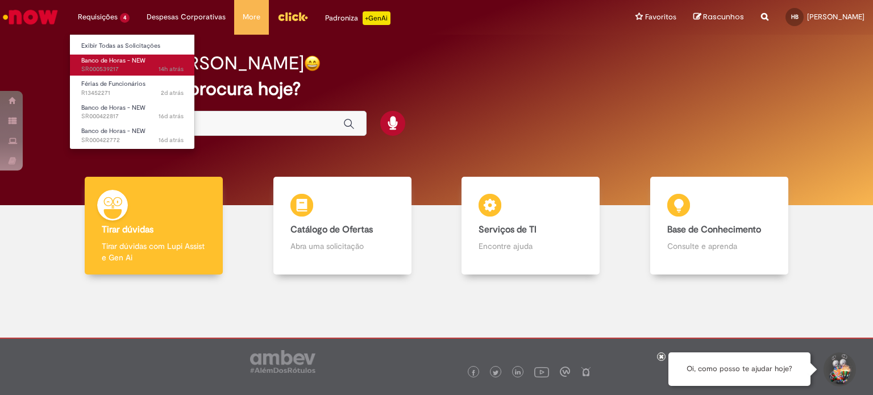  Describe the element at coordinates (473, 373) in the screenshot. I see `img: logo_footer_facebook.png` at that location.